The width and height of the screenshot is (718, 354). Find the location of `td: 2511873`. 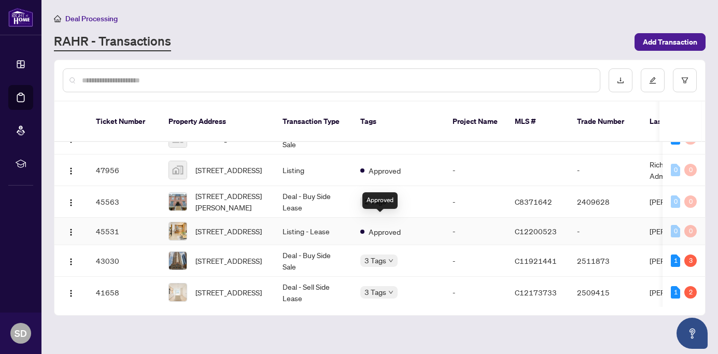

td: 2511873 is located at coordinates (605, 261).